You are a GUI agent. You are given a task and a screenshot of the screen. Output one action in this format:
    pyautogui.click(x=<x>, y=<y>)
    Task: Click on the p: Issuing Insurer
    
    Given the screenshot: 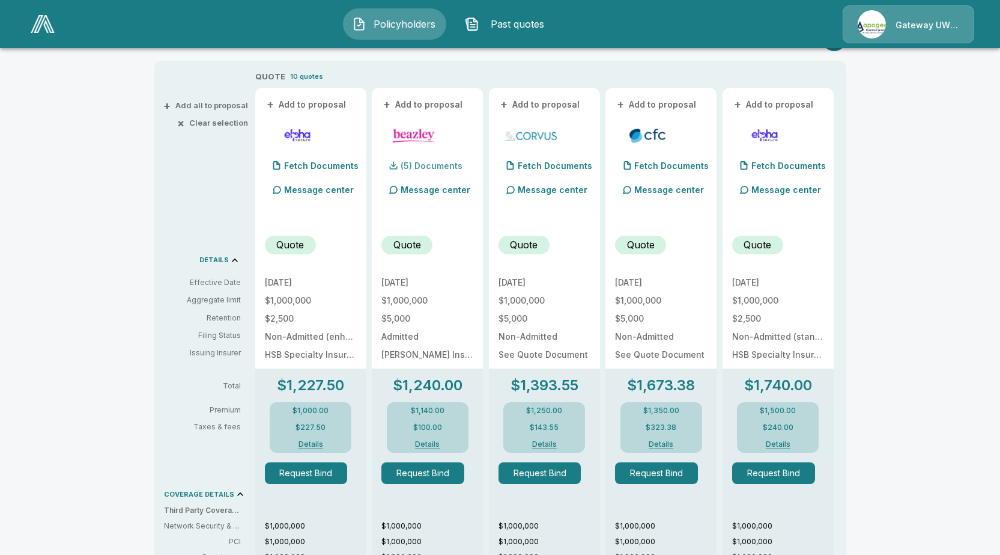 What is the action you would take?
    pyautogui.click(x=202, y=353)
    